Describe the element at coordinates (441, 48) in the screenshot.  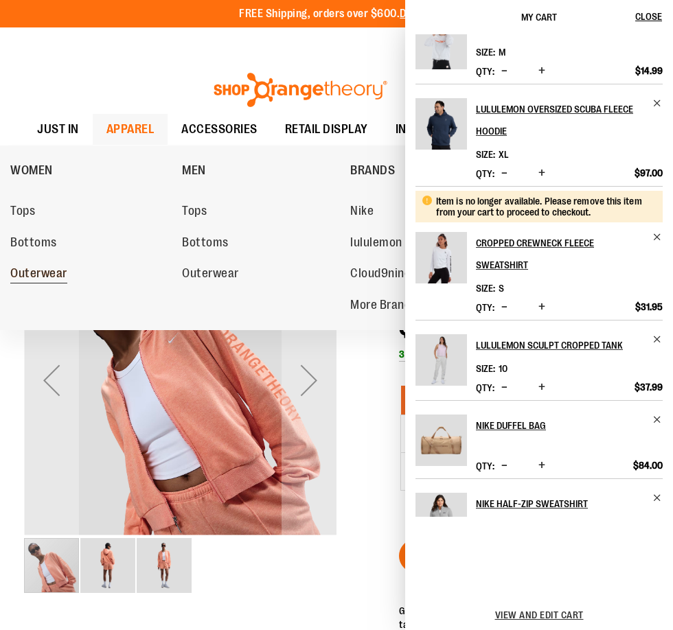
I see `a: Mock Funnel Neck 365 Fleece Hoodie` at that location.